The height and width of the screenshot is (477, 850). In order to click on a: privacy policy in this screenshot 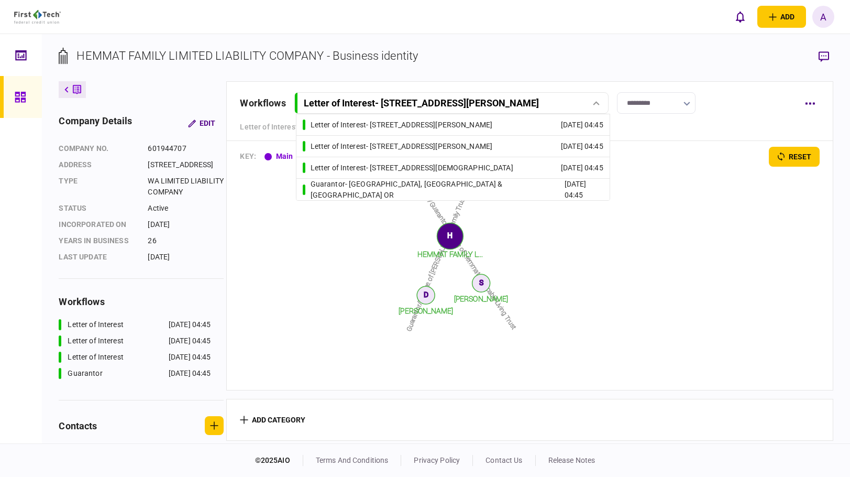, I will do `click(437, 460)`.